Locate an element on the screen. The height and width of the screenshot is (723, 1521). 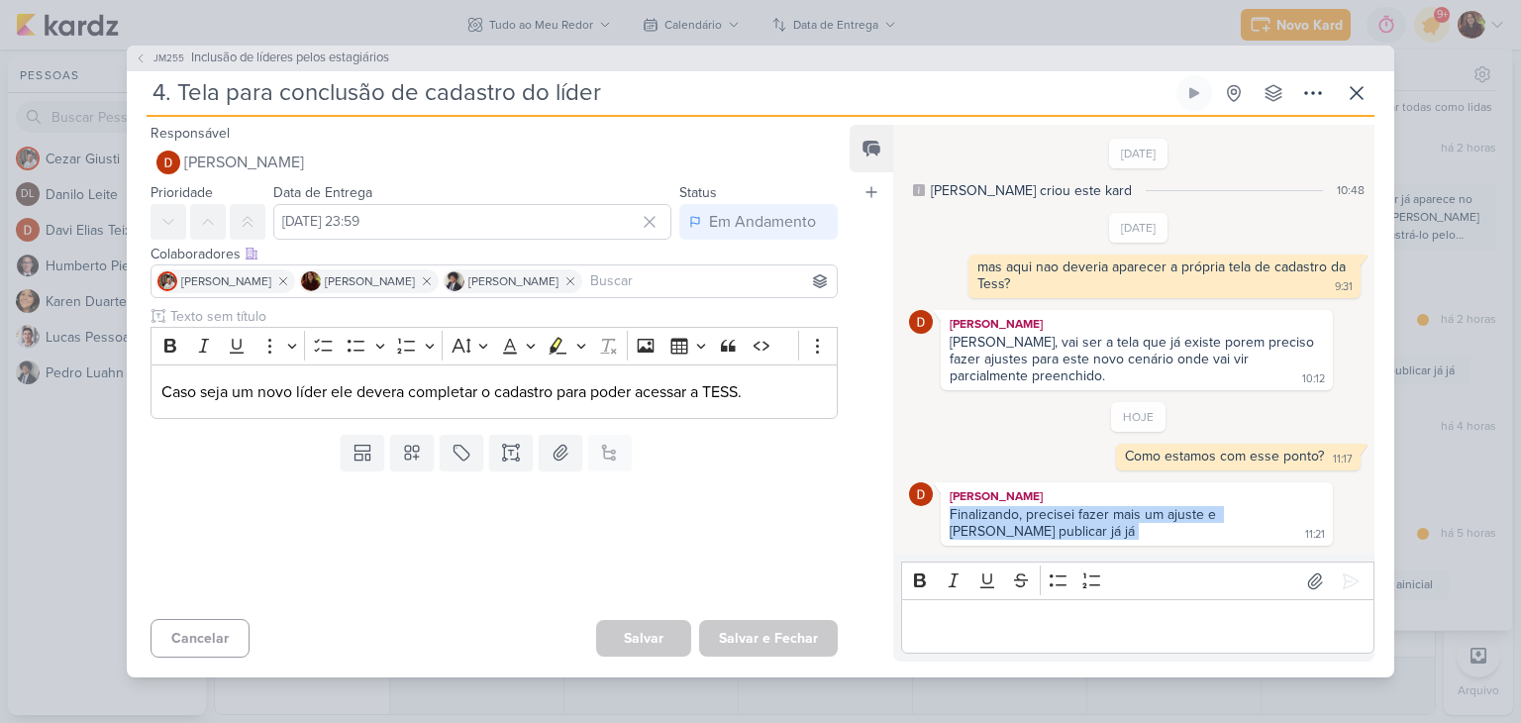
button: Em Andamento is located at coordinates (759, 222).